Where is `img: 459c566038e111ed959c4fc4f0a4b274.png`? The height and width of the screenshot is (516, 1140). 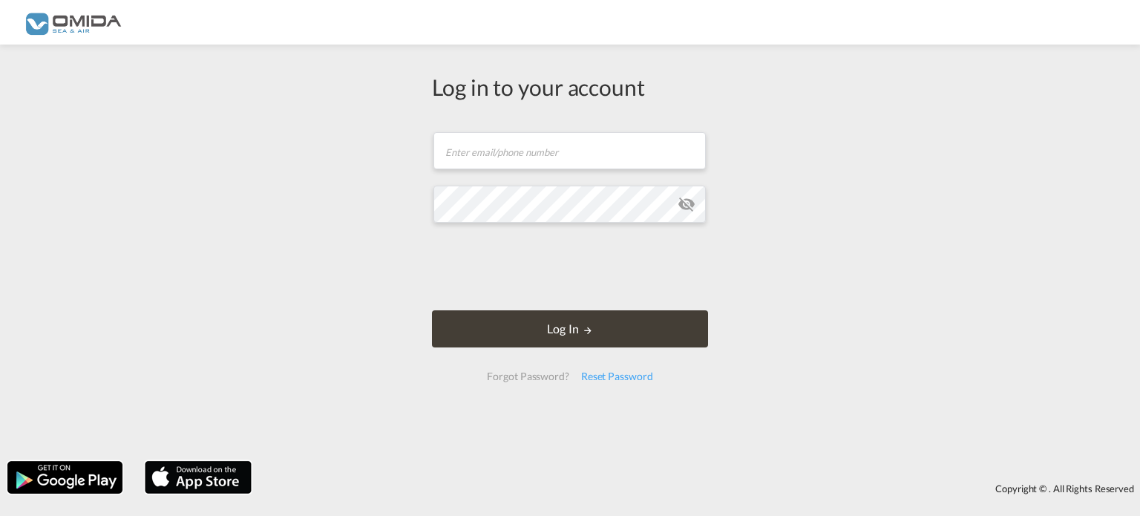 img: 459c566038e111ed959c4fc4f0a4b274.png is located at coordinates (72, 22).